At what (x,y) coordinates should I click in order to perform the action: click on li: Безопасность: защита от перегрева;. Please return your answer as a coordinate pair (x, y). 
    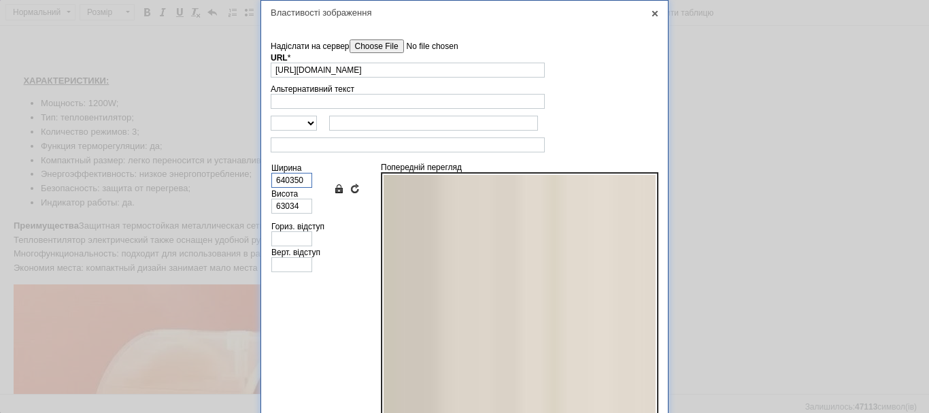
    Looking at the image, I should click on (465, 163).